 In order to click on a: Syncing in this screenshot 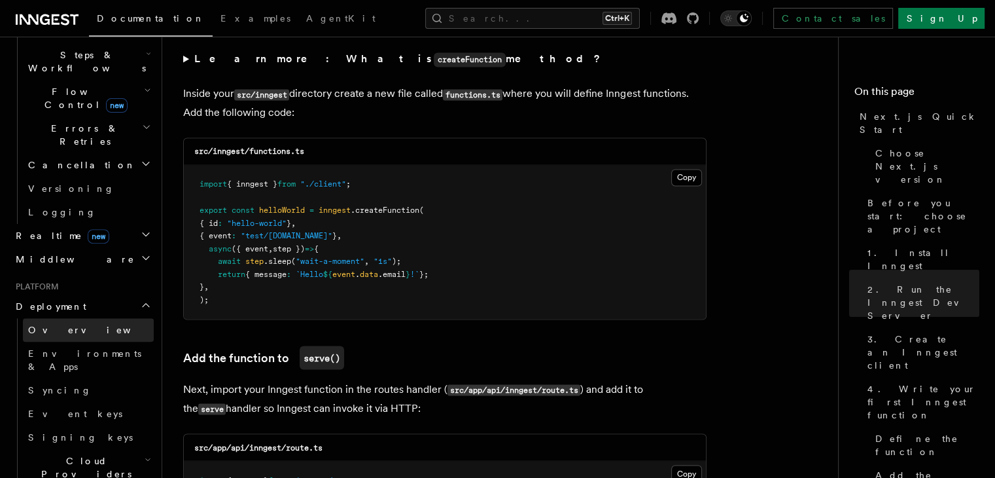, I will do `click(88, 390)`.